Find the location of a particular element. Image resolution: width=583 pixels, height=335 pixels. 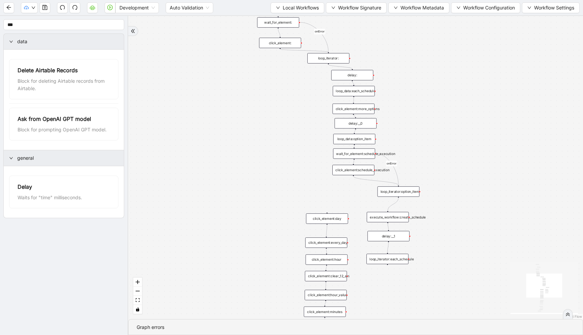

g: Edge from delay:__1 to loop_iterator:each_schedule is located at coordinates (388, 247).